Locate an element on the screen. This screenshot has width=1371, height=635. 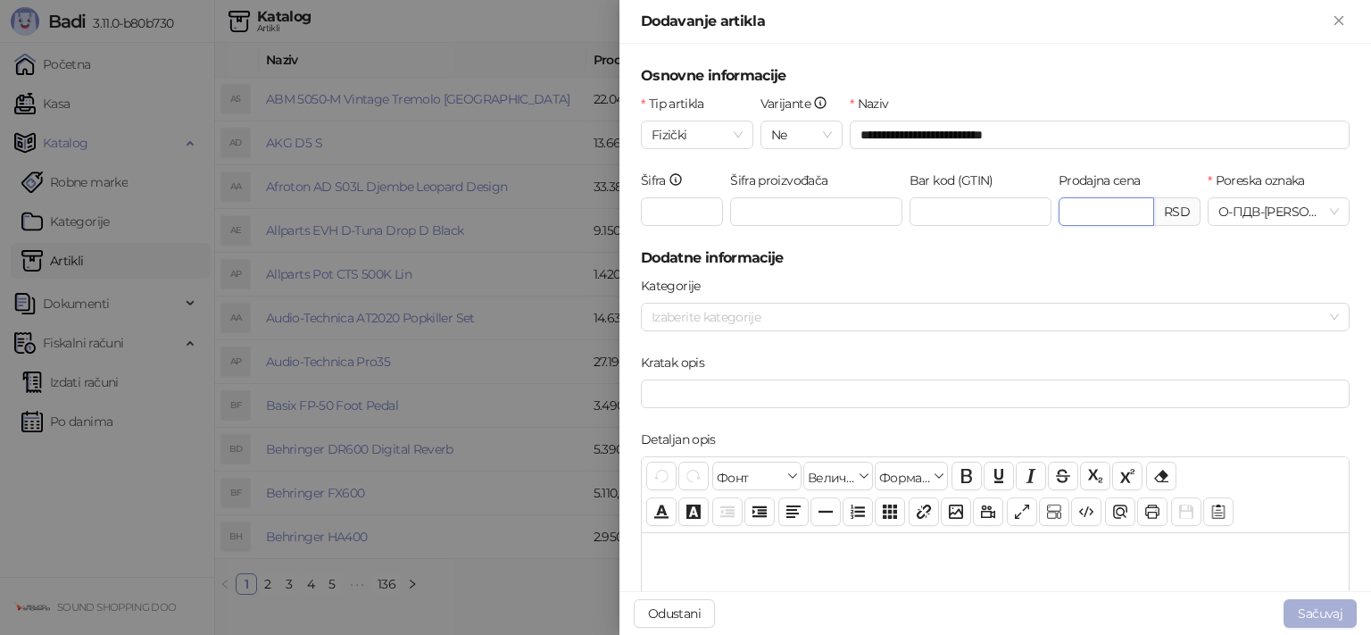
button: Приказ преко целог екрана is located at coordinates (1022, 512).